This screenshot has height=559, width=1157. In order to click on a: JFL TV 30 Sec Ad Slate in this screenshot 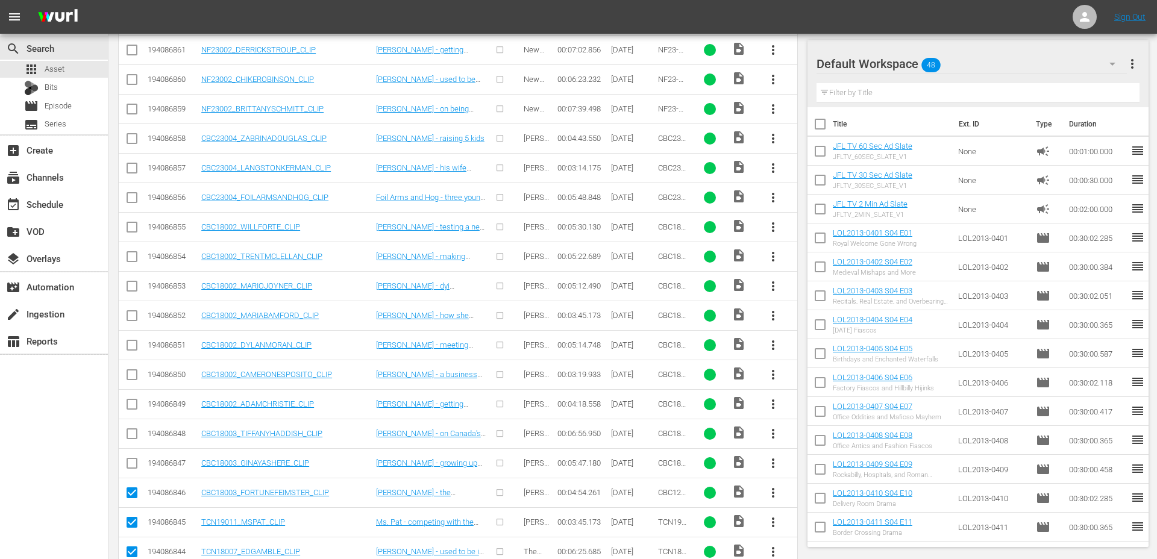, I will do `click(873, 175)`.